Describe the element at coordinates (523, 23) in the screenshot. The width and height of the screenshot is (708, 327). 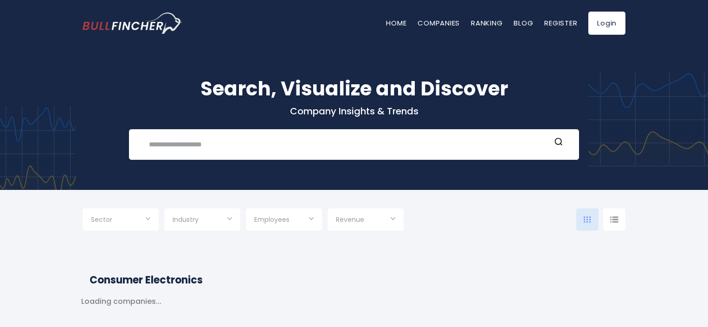
I see `a: Blog` at that location.